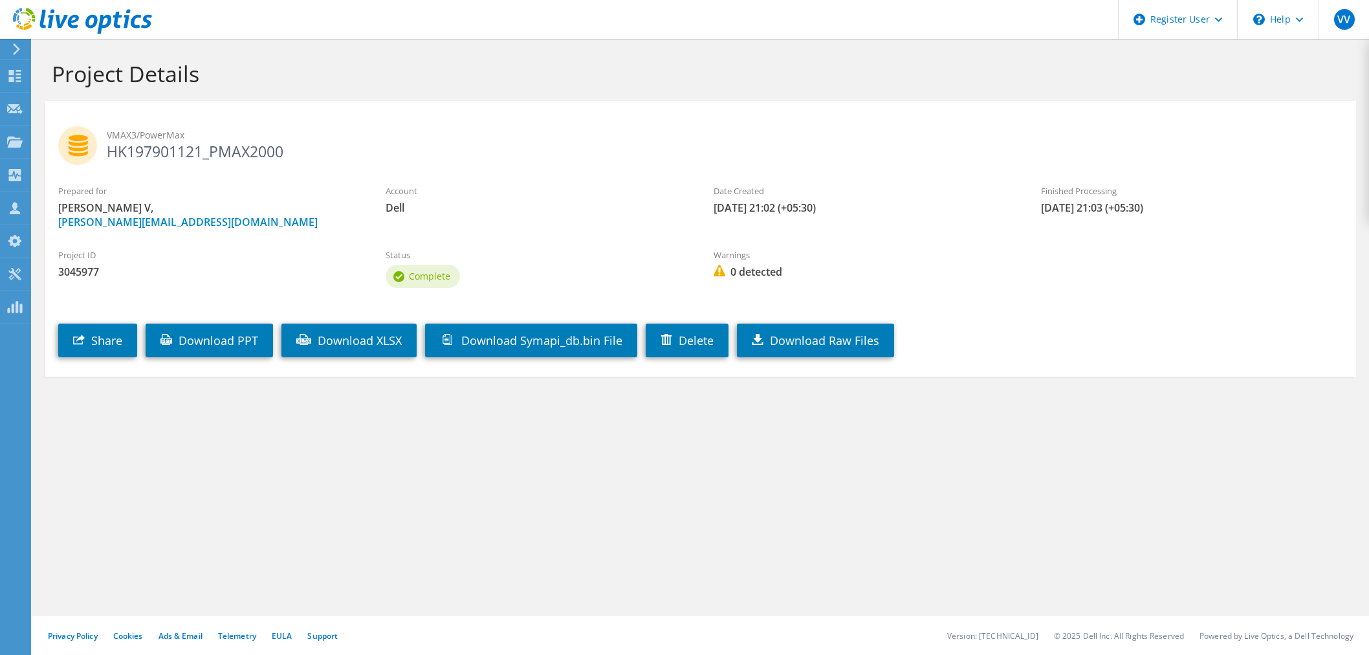 This screenshot has width=1369, height=655. What do you see at coordinates (181, 635) in the screenshot?
I see `a: Ads & Email` at bounding box center [181, 635].